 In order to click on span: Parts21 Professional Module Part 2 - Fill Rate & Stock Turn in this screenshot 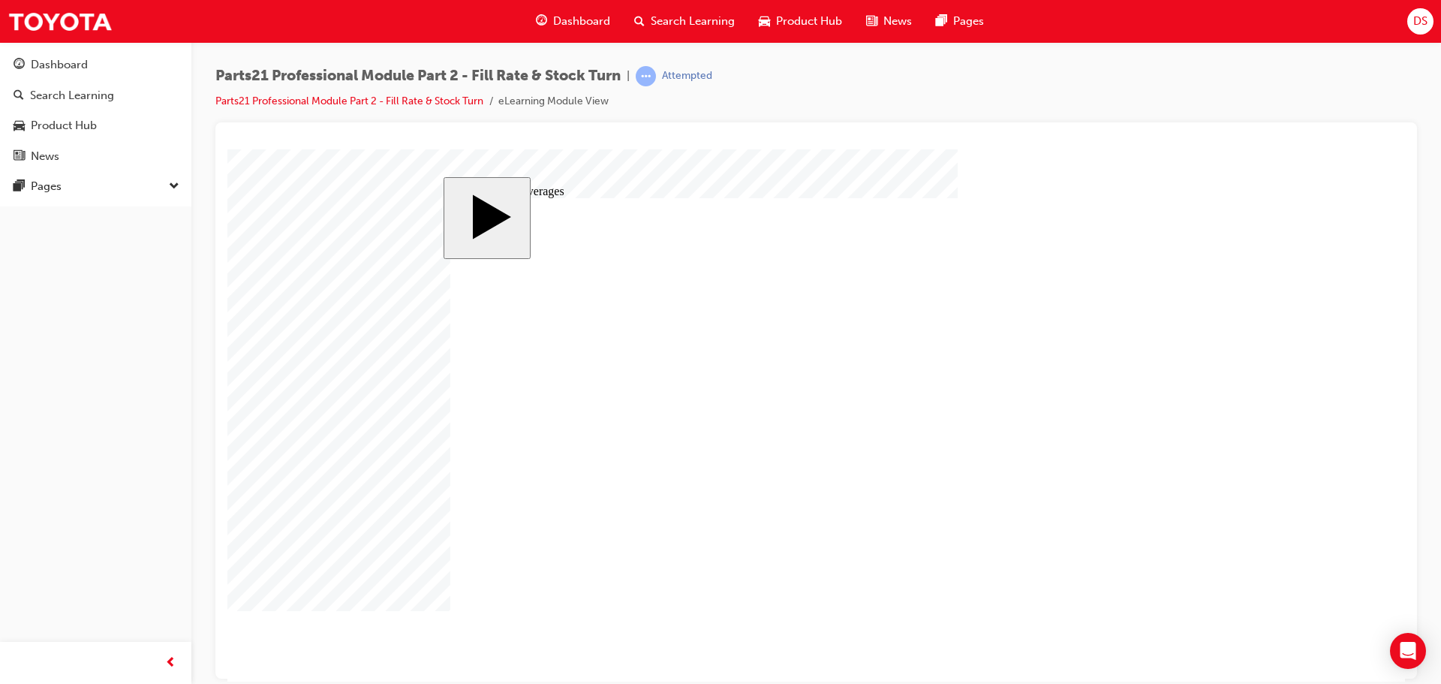, I will do `click(418, 76)`.